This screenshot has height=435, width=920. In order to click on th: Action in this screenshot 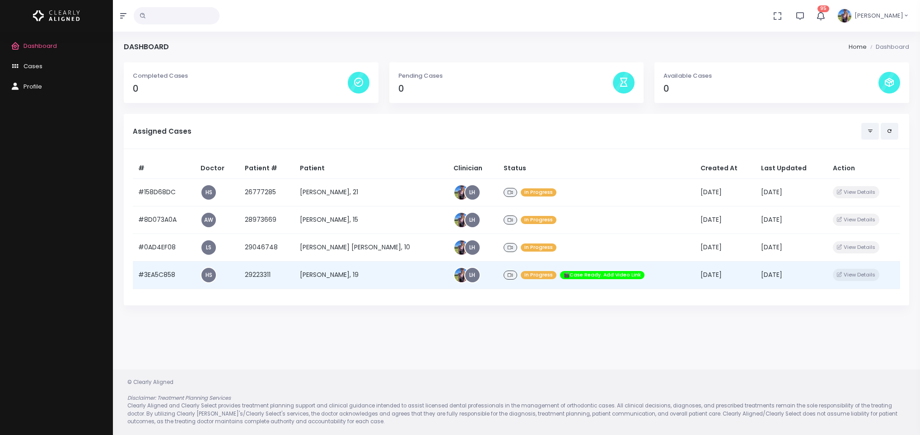, I will do `click(863, 168)`.